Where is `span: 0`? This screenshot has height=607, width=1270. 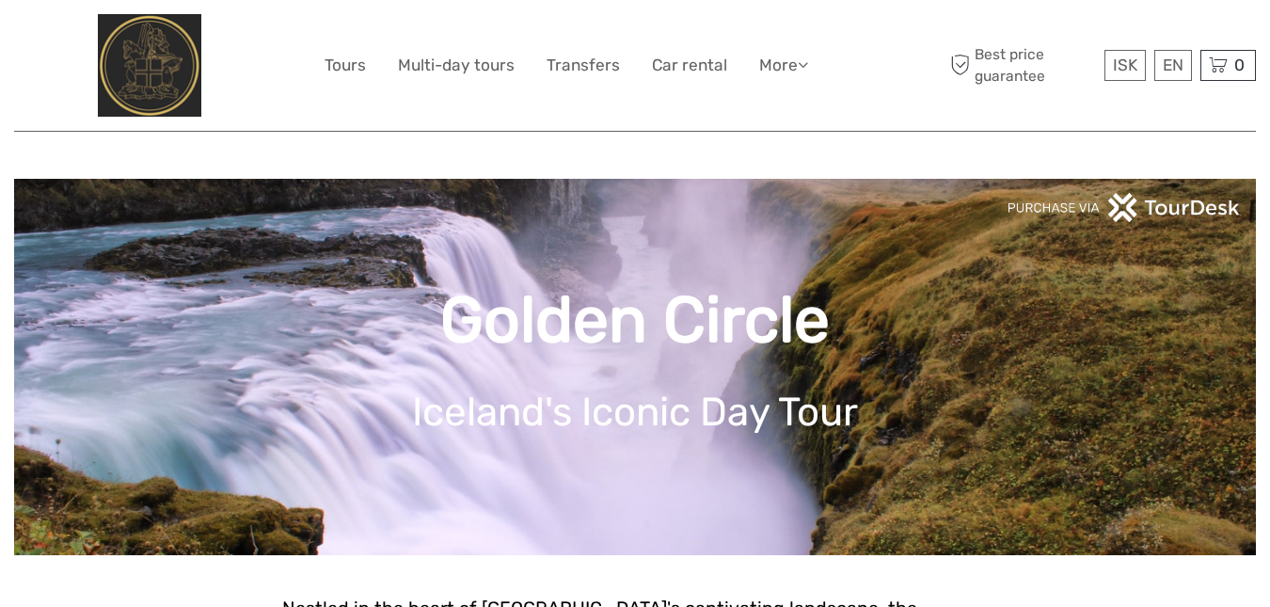
span: 0 is located at coordinates (1239, 65).